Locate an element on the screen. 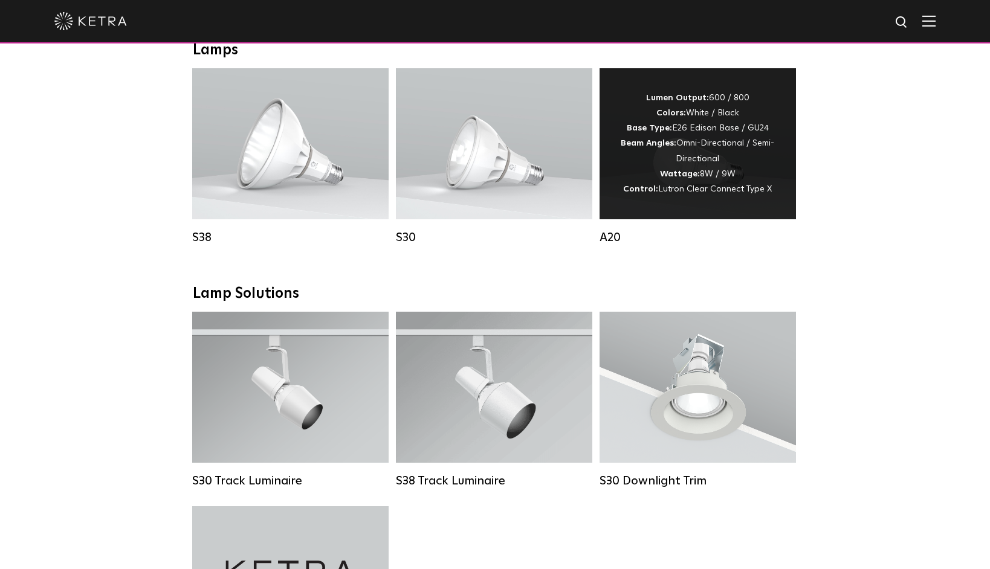 This screenshot has height=569, width=990. div: S38 Track Luminaire is located at coordinates (494, 481).